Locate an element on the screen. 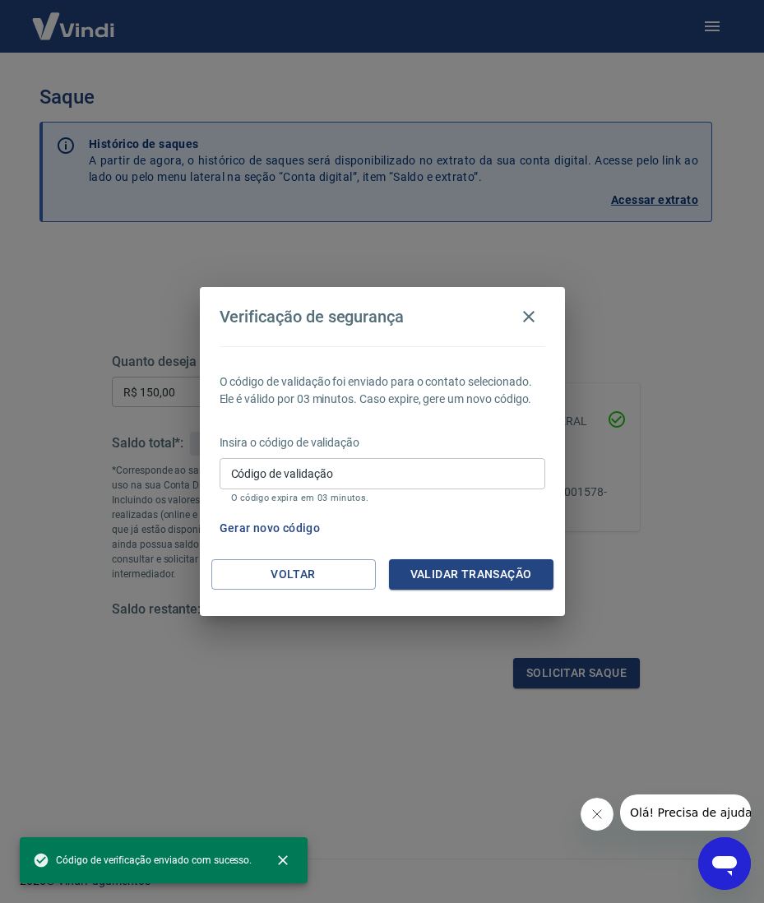 The image size is (764, 903). span: Olá! Precisa de ajuda? is located at coordinates (74, 18).